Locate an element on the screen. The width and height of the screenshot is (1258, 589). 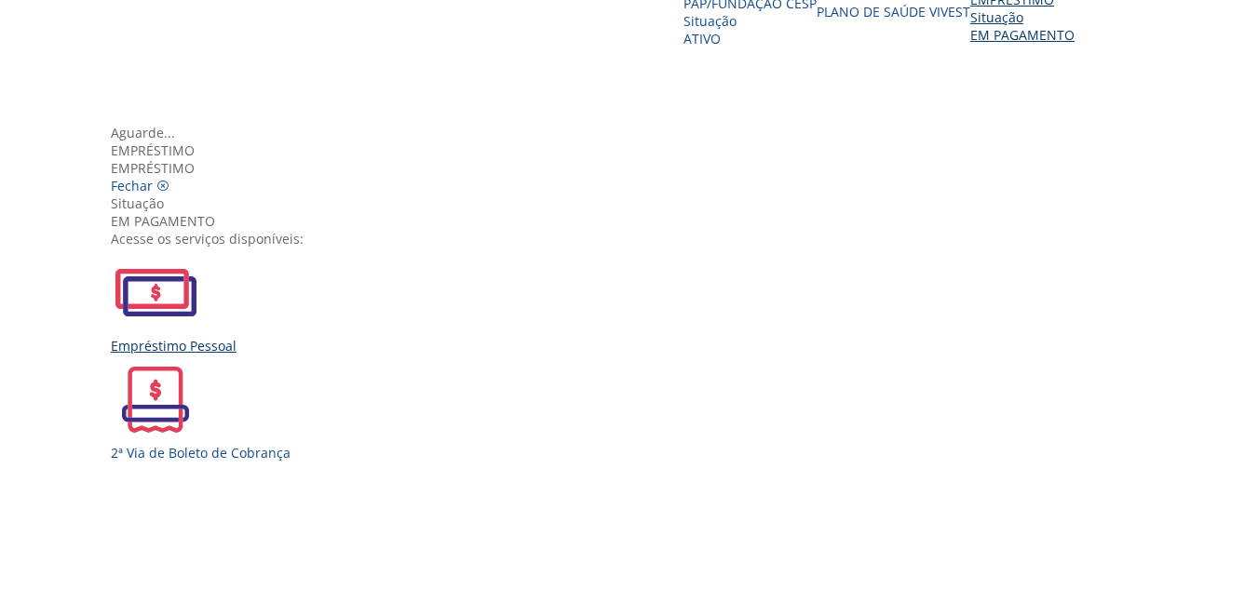
div: Empréstimo Pessoal is located at coordinates (636, 345).